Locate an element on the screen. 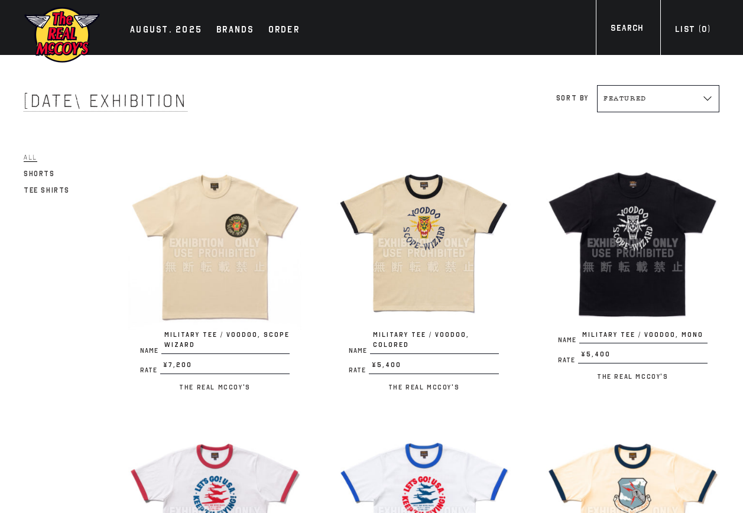 This screenshot has width=743, height=513. div: List ( ) is located at coordinates (693, 31).